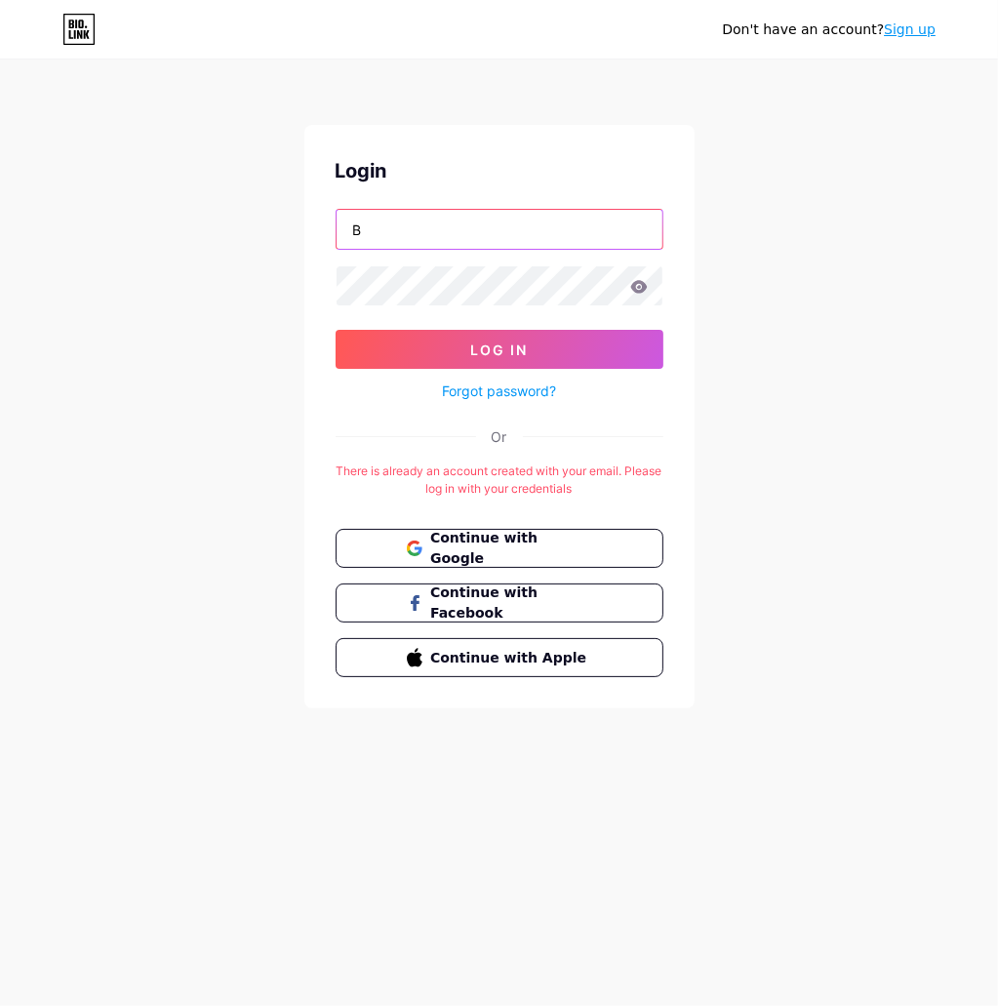 The height and width of the screenshot is (1006, 998). Describe the element at coordinates (499, 349) in the screenshot. I see `span: Log In` at that location.